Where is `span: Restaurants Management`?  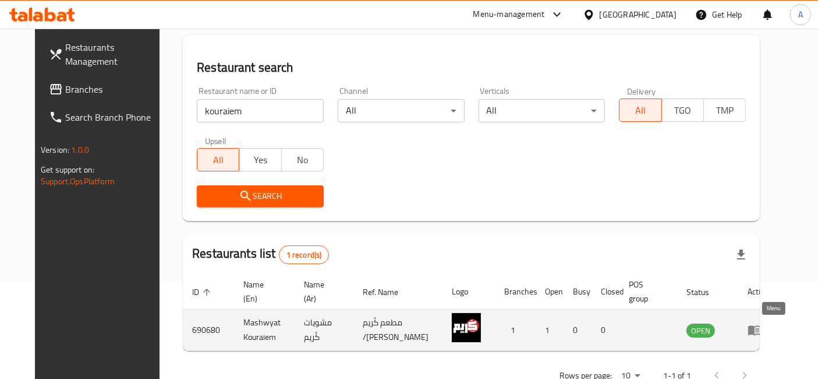 span: Restaurants Management is located at coordinates (114, 54).